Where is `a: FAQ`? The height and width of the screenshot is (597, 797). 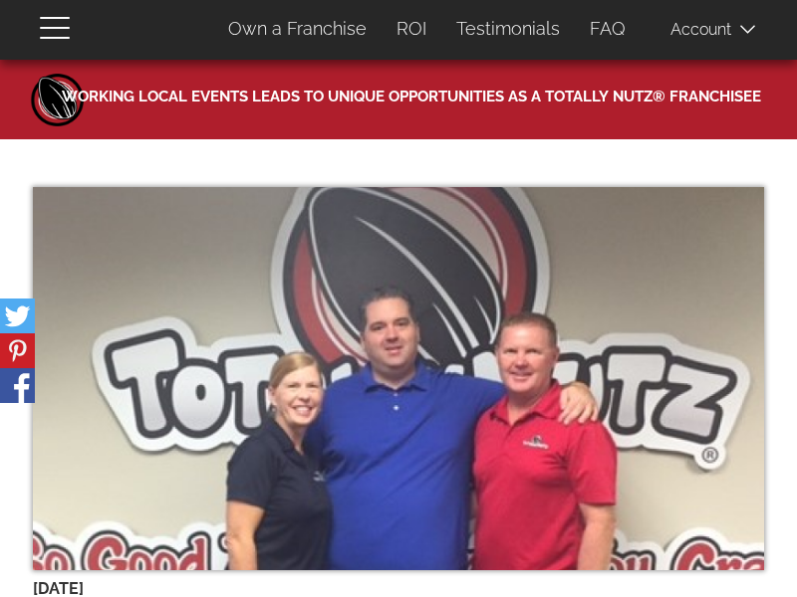
a: FAQ is located at coordinates (607, 29).